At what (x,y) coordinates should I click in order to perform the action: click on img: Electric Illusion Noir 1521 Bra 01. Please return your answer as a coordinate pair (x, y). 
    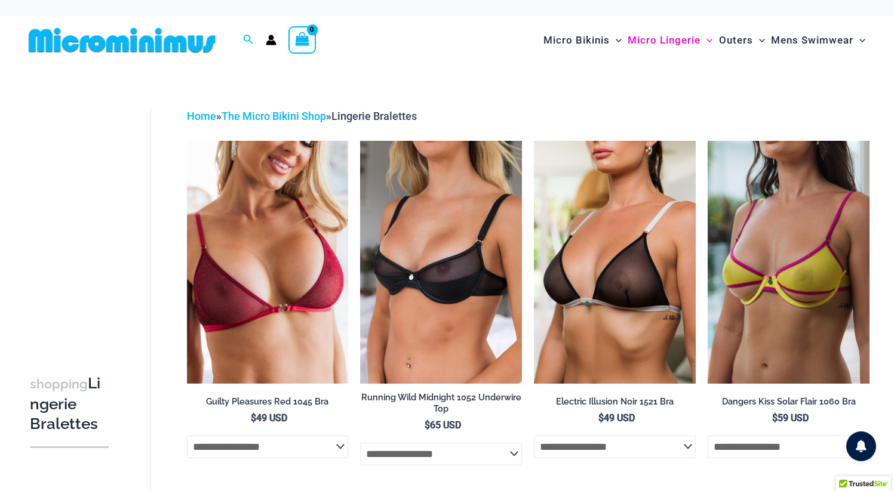
    Looking at the image, I should click on (614, 262).